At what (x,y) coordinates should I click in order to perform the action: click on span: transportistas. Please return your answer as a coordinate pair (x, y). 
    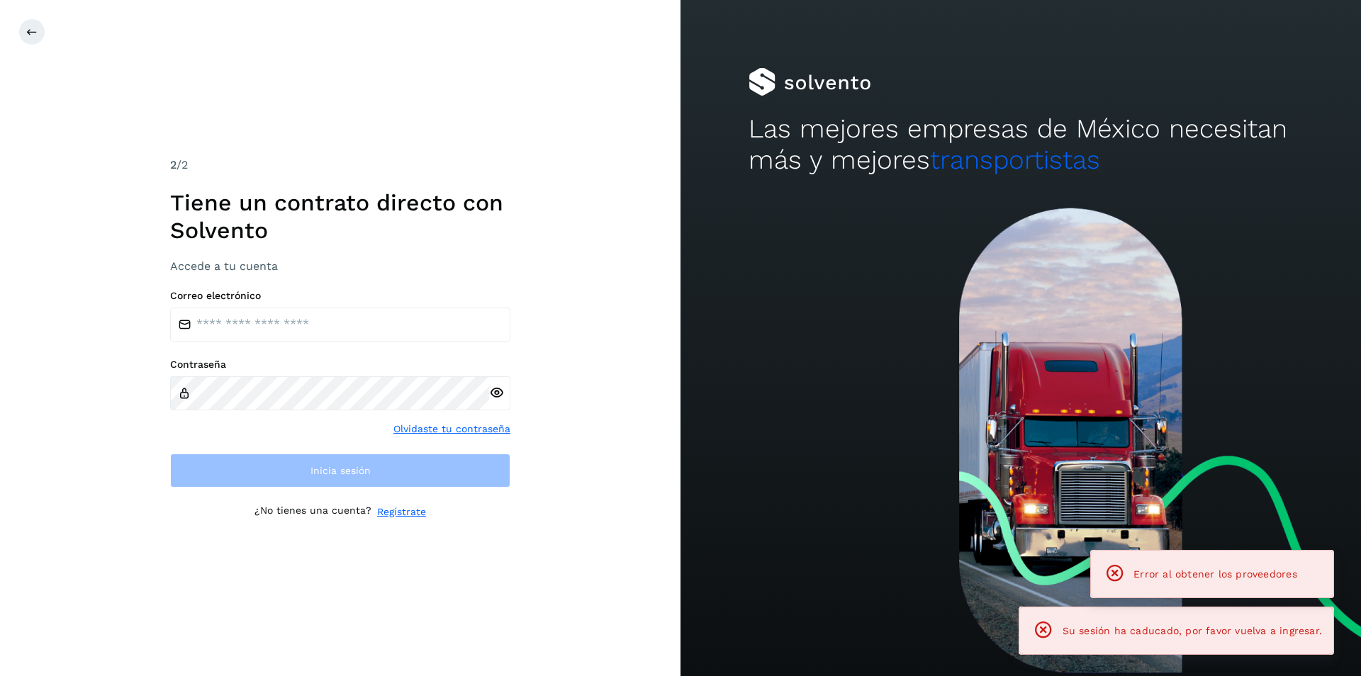
    Looking at the image, I should click on (1015, 160).